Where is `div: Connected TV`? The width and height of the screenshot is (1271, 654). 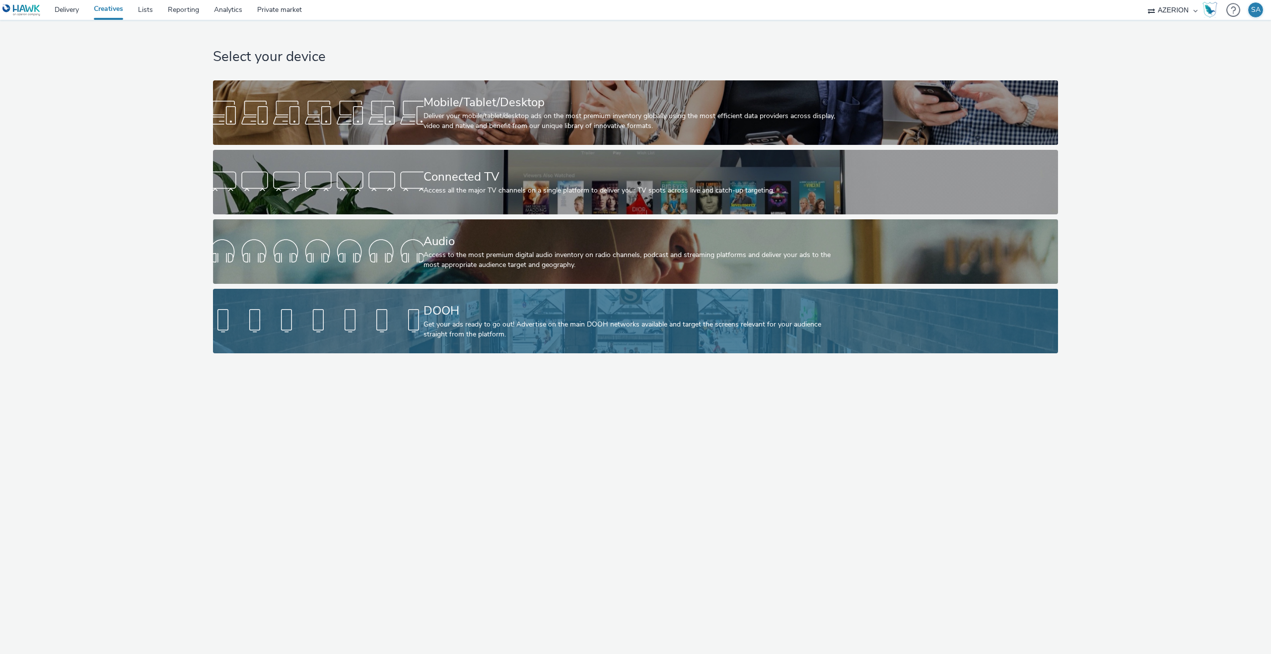
div: Connected TV is located at coordinates (633, 177).